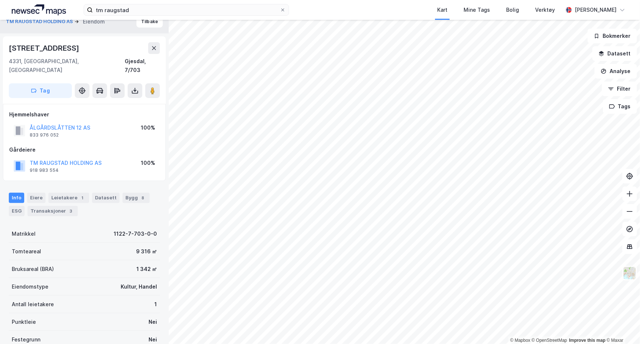 Image resolution: width=640 pixels, height=344 pixels. Describe the element at coordinates (550, 340) in the screenshot. I see `a: OpenStreetMap` at that location.